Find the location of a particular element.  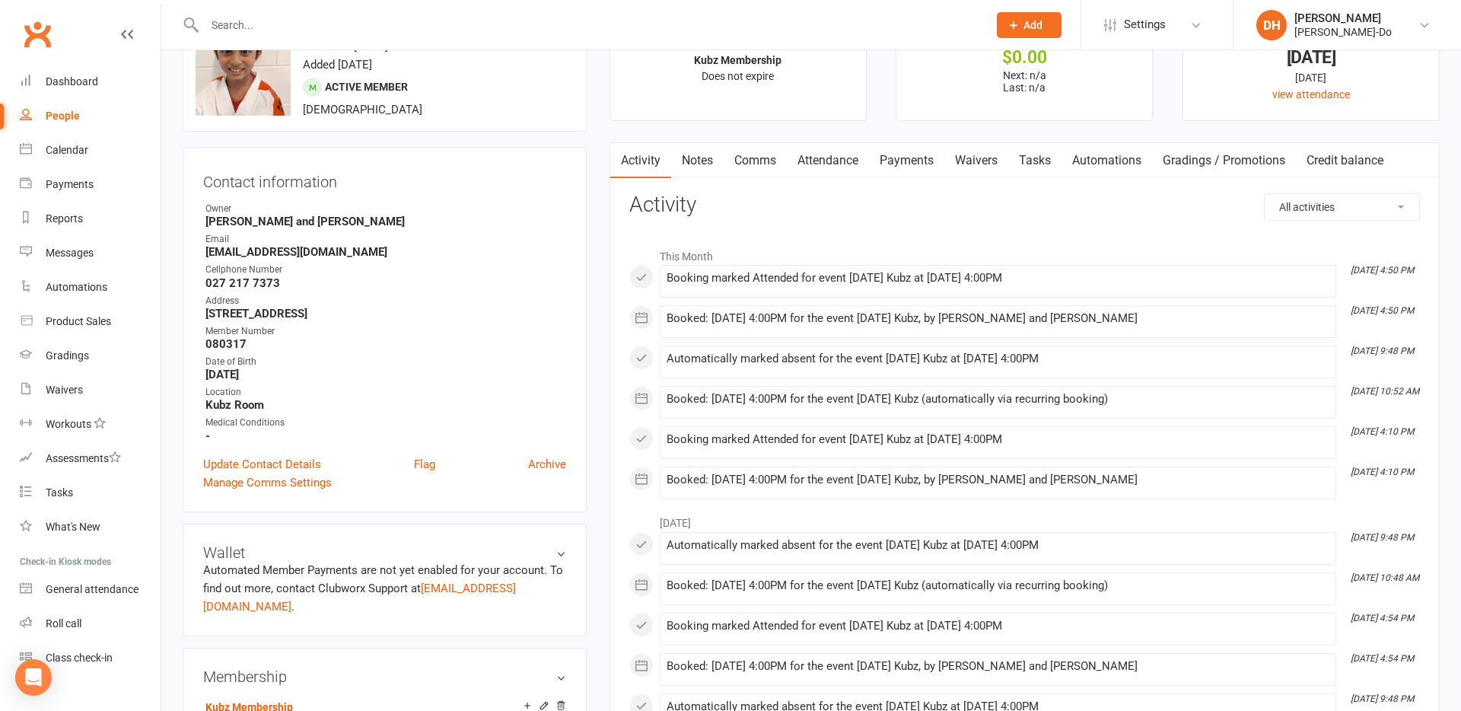

div: Cellphone Number is located at coordinates (386, 269).